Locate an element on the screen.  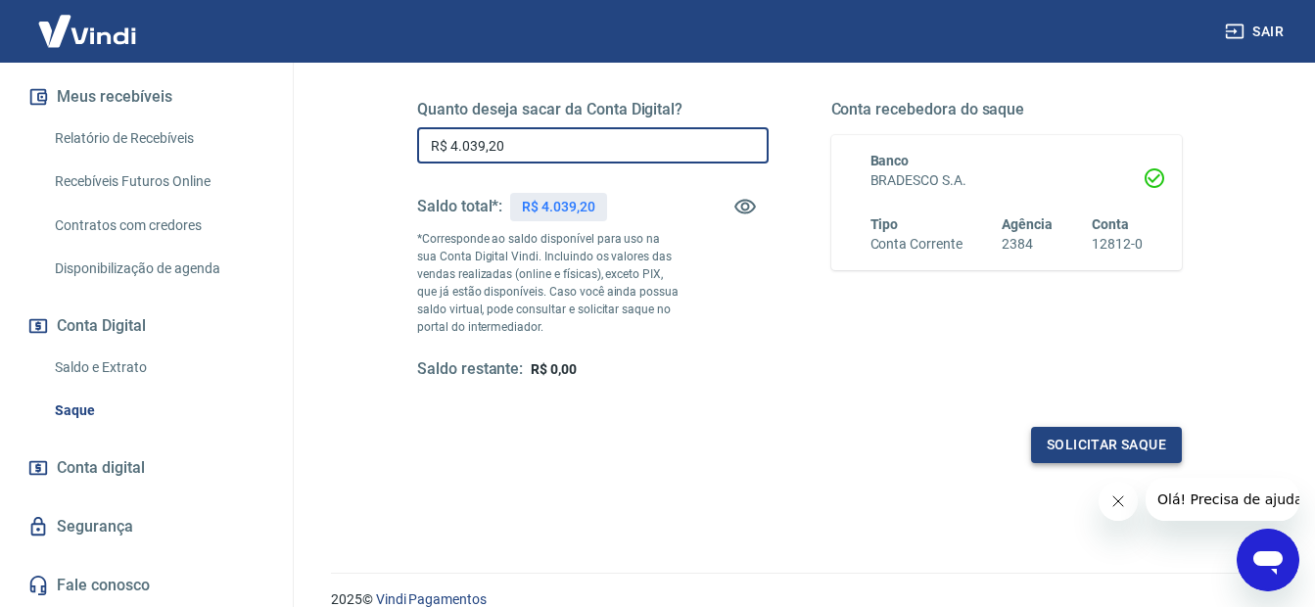
h5: Conta recebedora do saque is located at coordinates (1007, 110).